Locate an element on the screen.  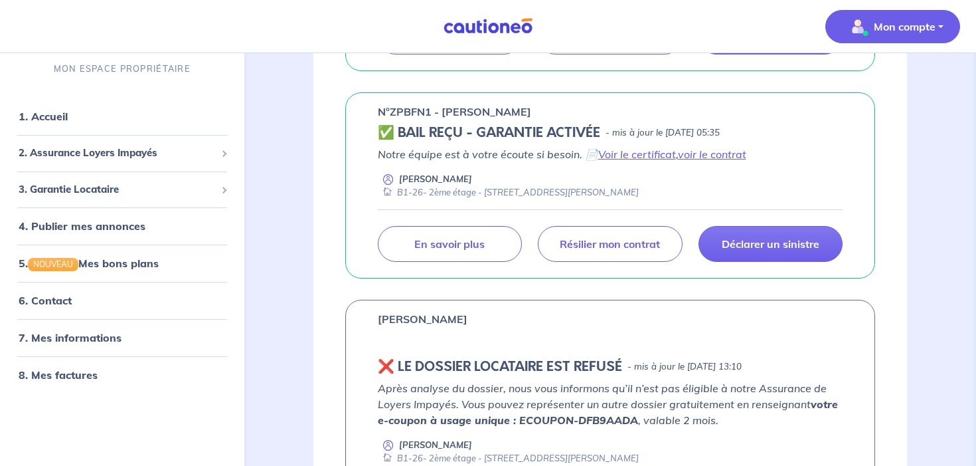
h5: ✅ BAIL REÇU - GARANTIE ACTIVÉE is located at coordinates (489, 133).